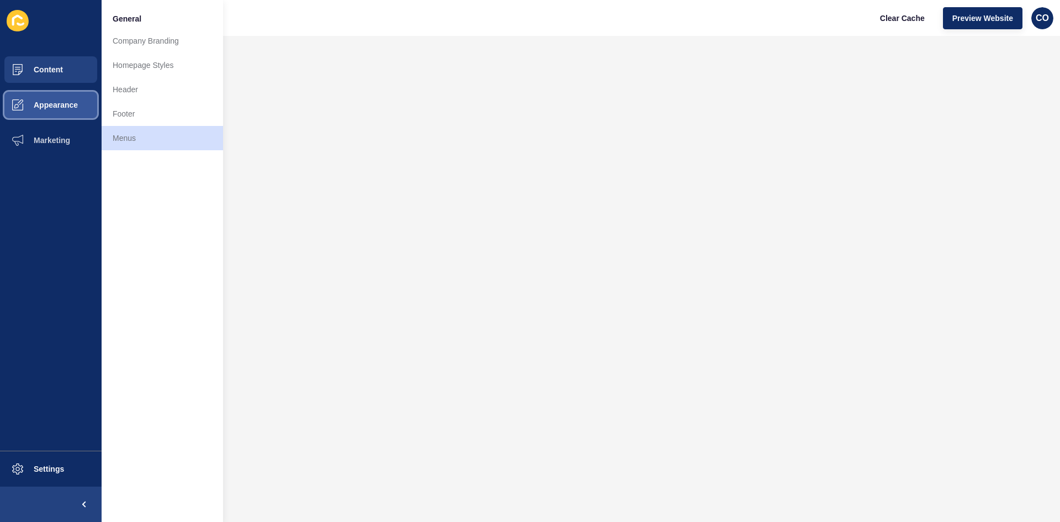  I want to click on span: Preview Website, so click(983, 18).